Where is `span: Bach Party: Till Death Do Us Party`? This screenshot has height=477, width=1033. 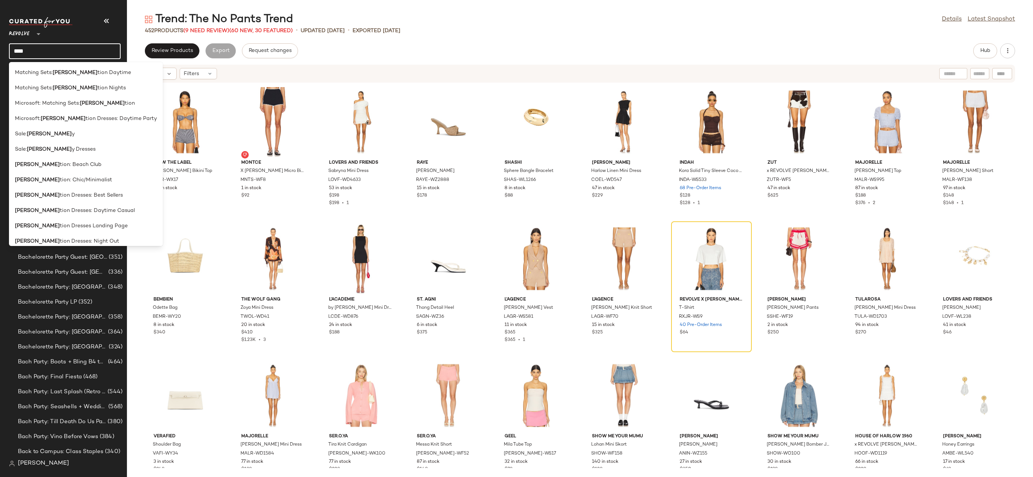 span: Bach Party: Till Death Do Us Party is located at coordinates (62, 421).